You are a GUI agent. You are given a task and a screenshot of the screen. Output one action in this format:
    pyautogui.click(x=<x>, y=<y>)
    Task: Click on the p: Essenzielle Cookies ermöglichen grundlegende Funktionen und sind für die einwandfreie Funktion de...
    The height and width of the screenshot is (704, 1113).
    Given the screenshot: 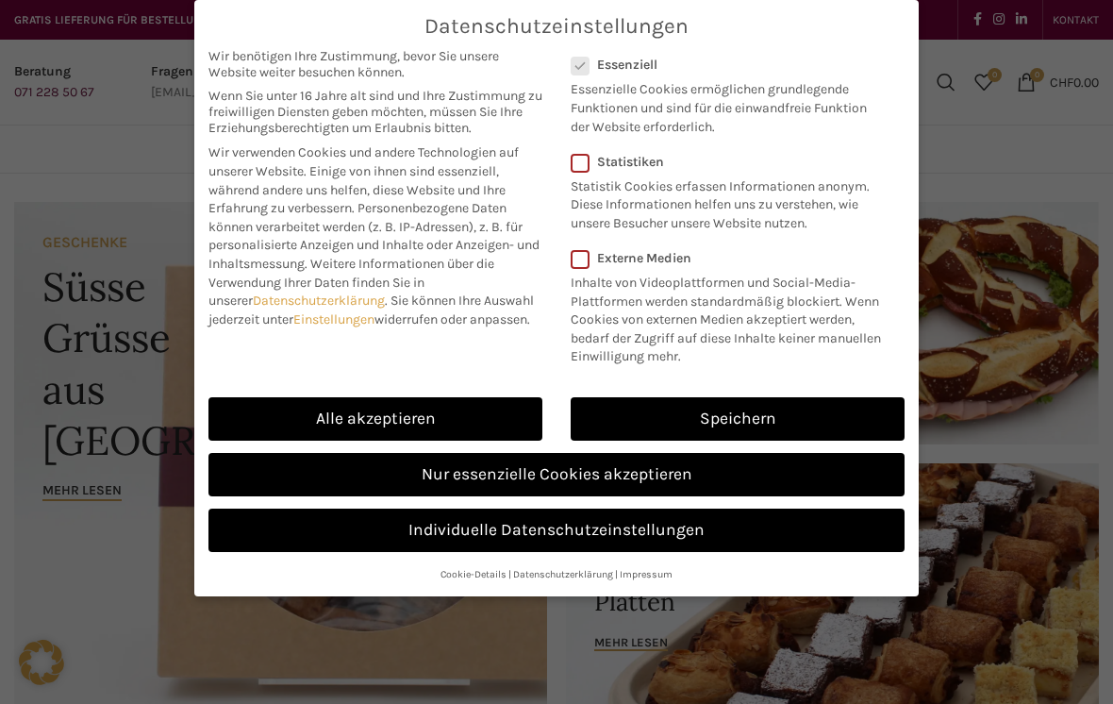 What is the action you would take?
    pyautogui.click(x=725, y=104)
    